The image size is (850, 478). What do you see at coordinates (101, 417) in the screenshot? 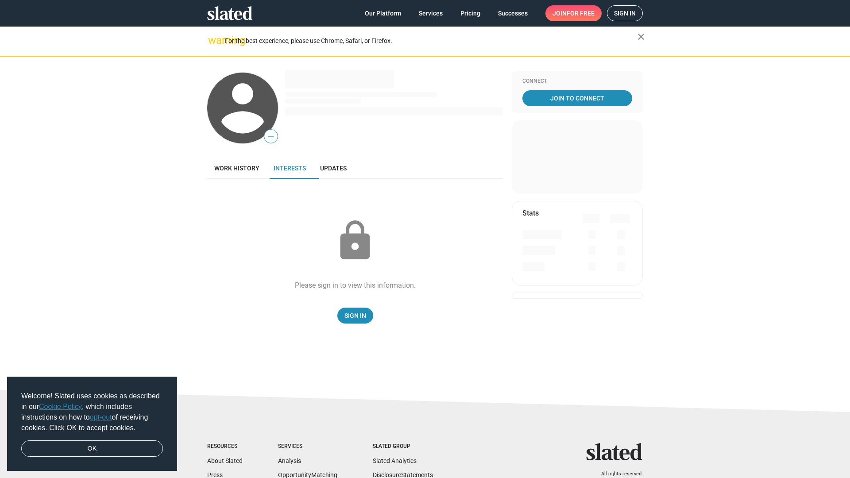
I see `a: opt-out` at bounding box center [101, 417].